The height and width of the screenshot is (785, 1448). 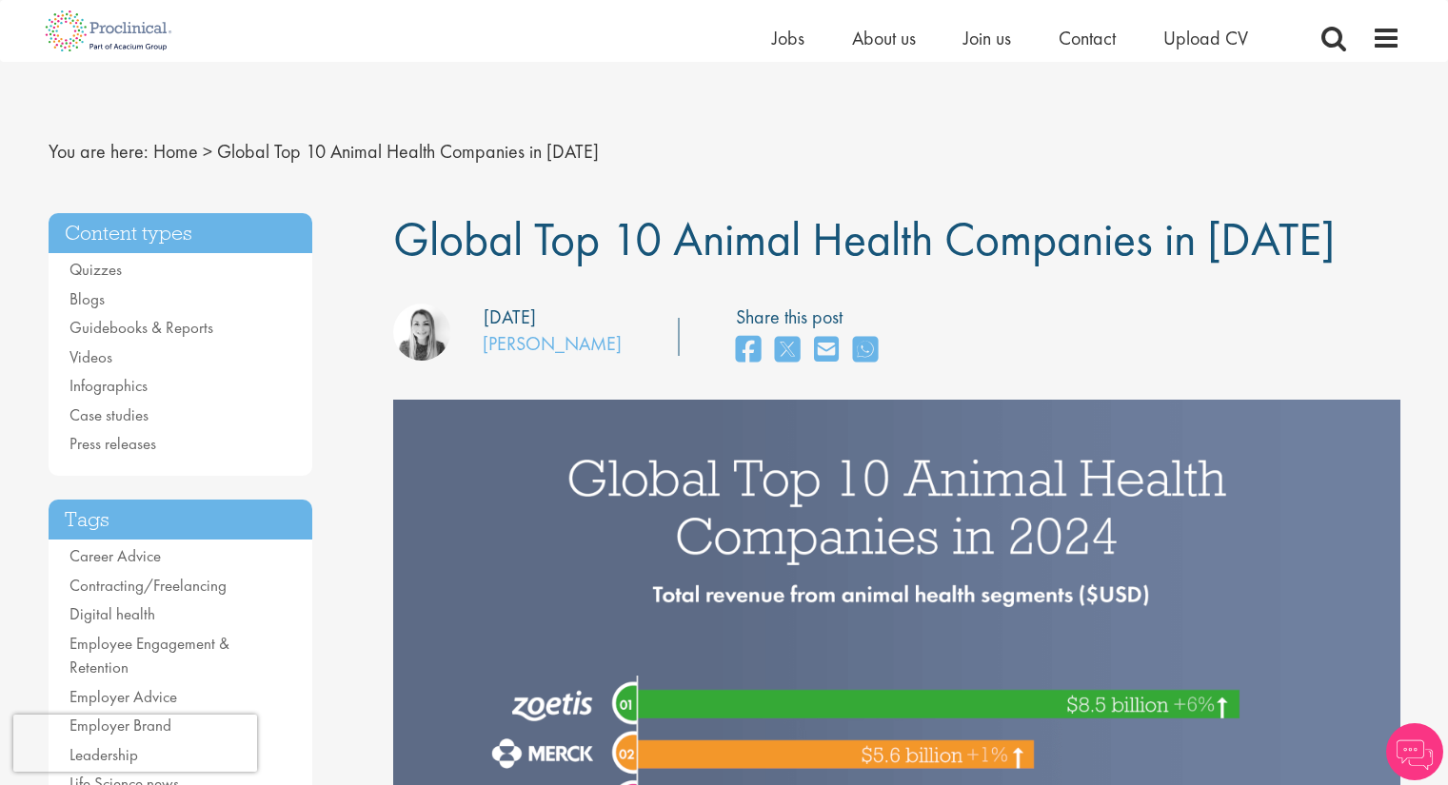 What do you see at coordinates (788, 38) in the screenshot?
I see `span: Jobs` at bounding box center [788, 38].